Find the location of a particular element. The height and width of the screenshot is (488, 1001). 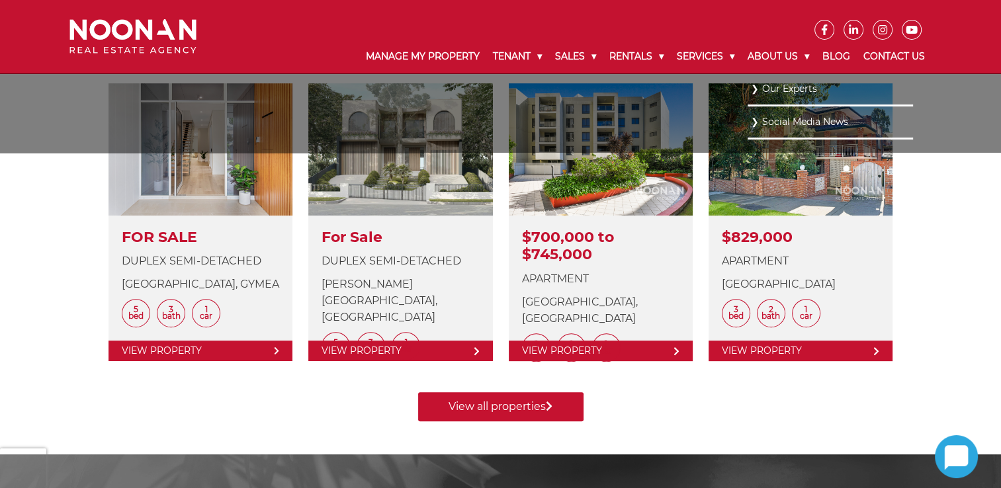

a: View all properties is located at coordinates (501, 407).